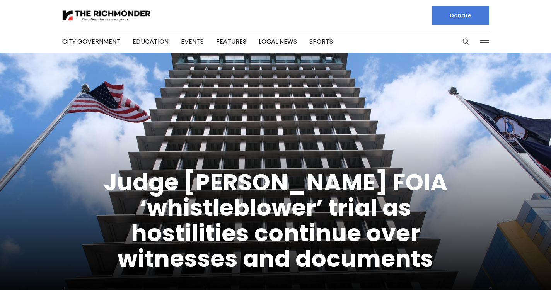 This screenshot has width=551, height=290. What do you see at coordinates (460, 15) in the screenshot?
I see `a: Donate` at bounding box center [460, 15].